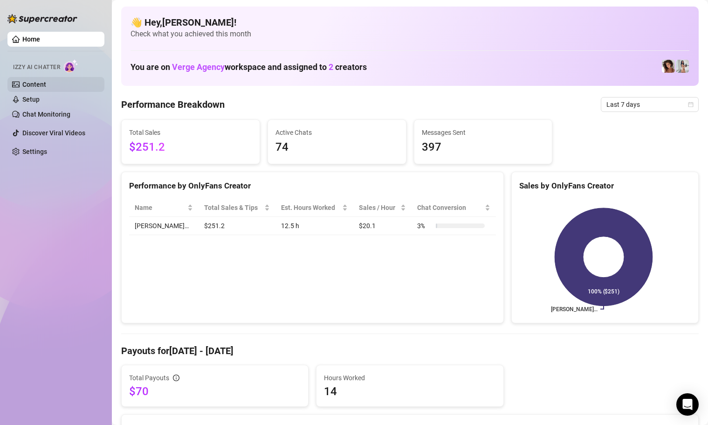 This screenshot has width=708, height=425. Describe the element at coordinates (191, 147) in the screenshot. I see `span: $251.2` at that location.